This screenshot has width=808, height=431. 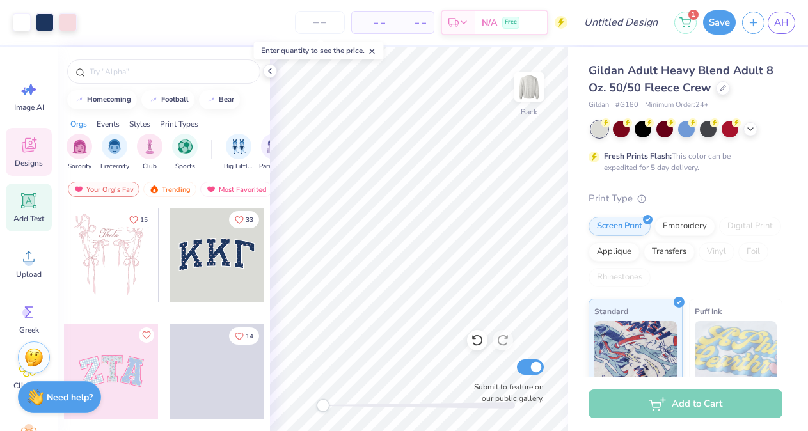 I want to click on span: Sports, so click(x=185, y=166).